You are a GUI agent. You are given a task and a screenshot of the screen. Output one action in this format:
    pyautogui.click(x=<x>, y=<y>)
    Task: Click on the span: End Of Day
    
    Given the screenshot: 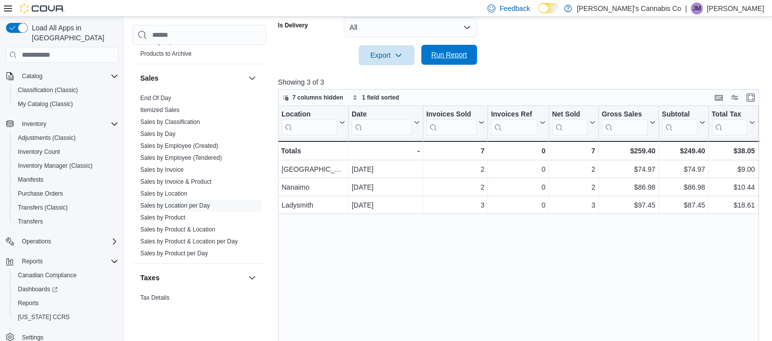 What is the action you would take?
    pyautogui.click(x=156, y=98)
    